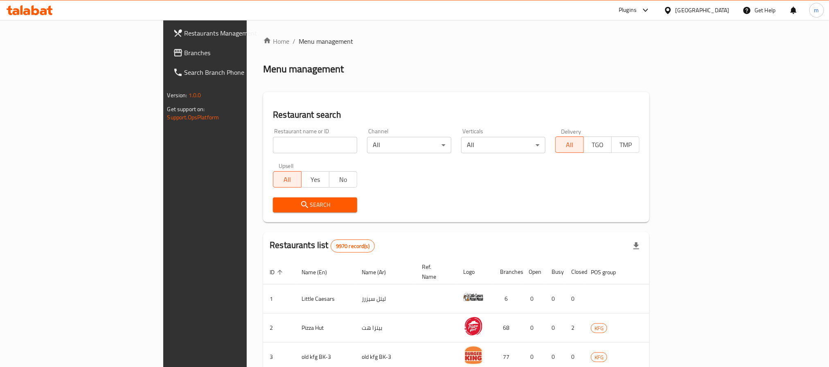 This screenshot has width=829, height=367. What do you see at coordinates (315, 180) in the screenshot?
I see `button: Yes` at bounding box center [315, 180].